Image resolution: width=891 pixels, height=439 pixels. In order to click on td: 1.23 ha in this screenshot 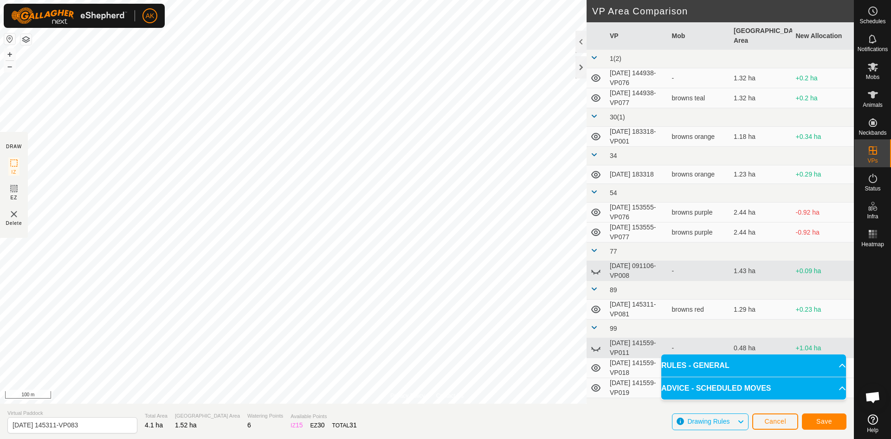, I will do `click(761, 175)`.